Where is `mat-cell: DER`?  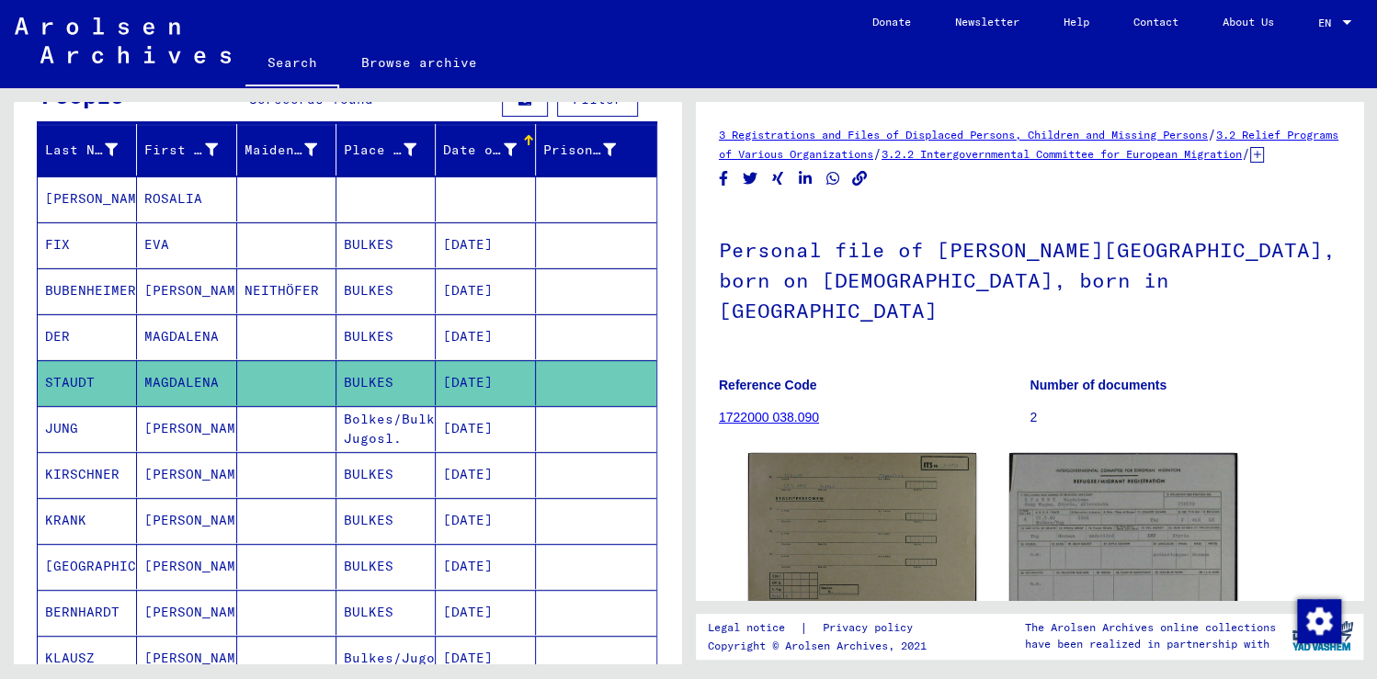 mat-cell: DER is located at coordinates (87, 337).